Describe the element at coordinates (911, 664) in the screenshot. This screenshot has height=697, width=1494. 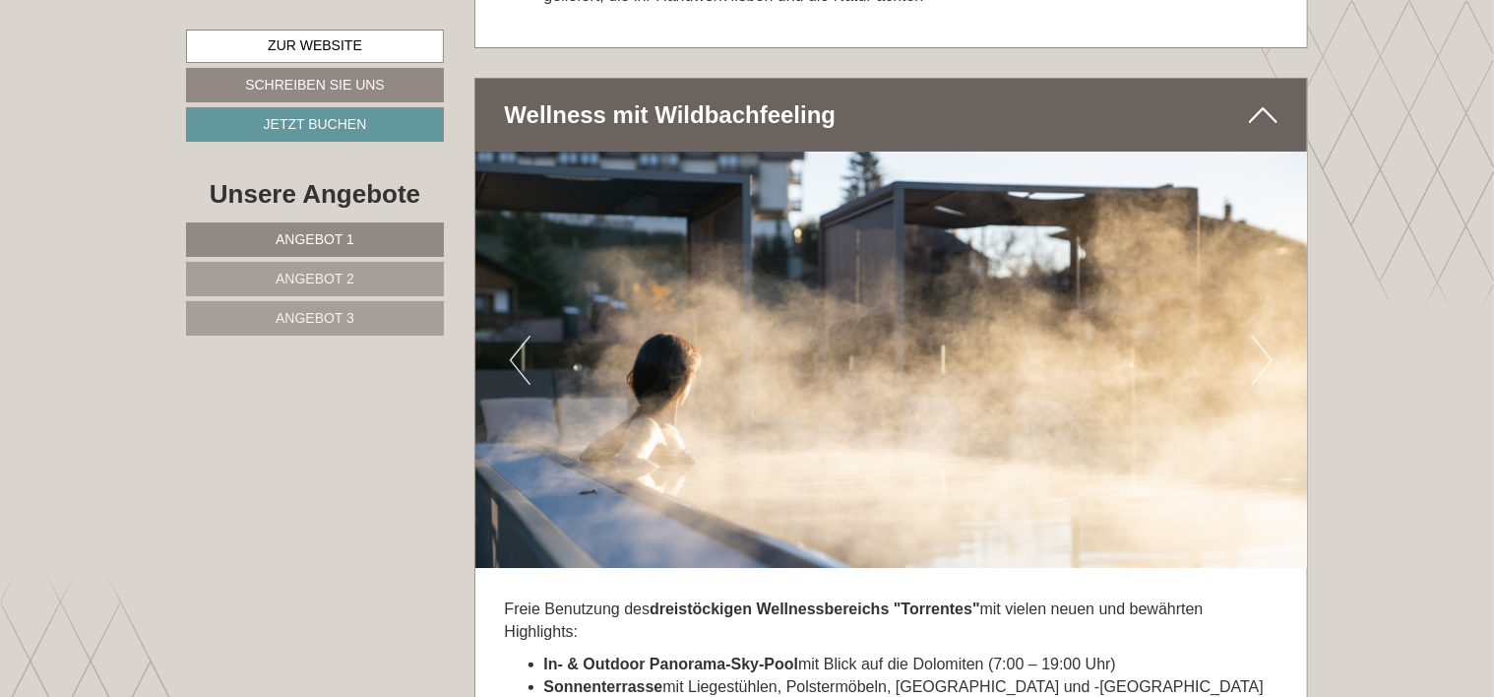
I see `li: mit Blick auf die Dolomiten (7:00 – 19:00 Uhr)` at that location.